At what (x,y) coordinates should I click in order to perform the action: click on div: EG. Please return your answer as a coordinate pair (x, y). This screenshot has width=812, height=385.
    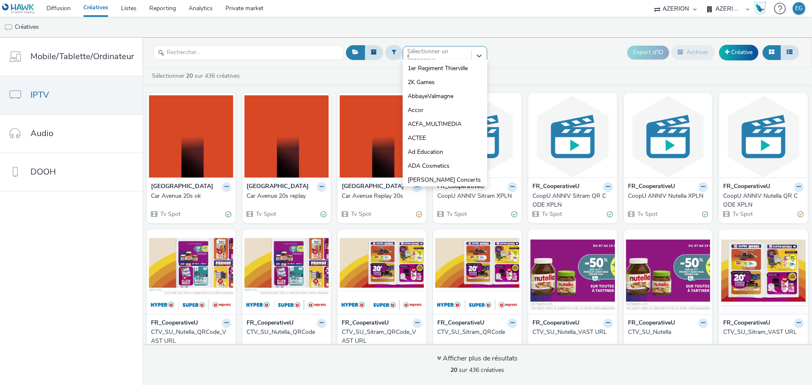
    Looking at the image, I should click on (799, 8).